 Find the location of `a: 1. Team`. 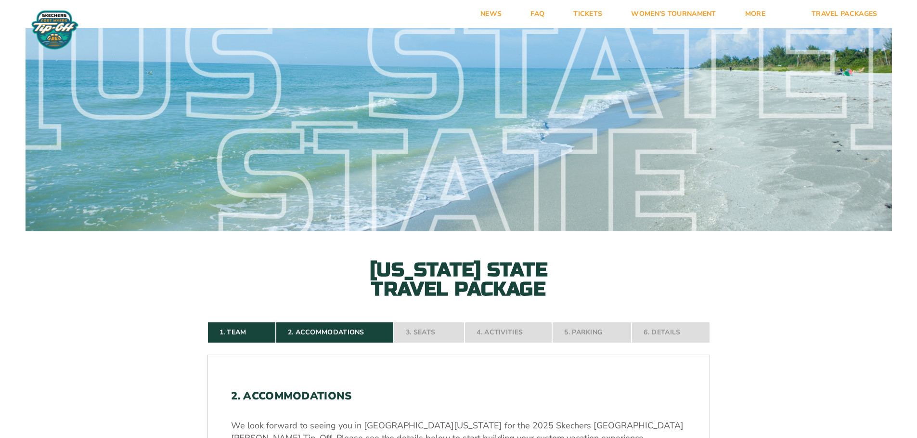

a: 1. Team is located at coordinates (242, 332).